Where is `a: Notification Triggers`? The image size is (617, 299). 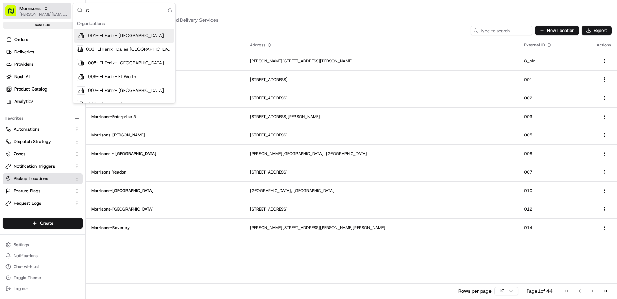
a: Notification Triggers is located at coordinates (38, 166).